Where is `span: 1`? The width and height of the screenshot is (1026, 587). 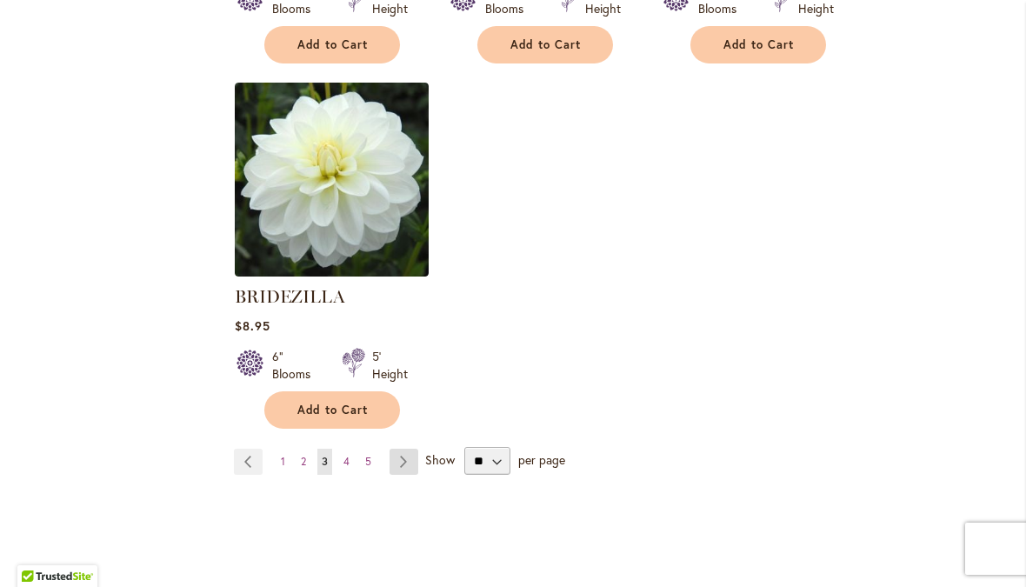
span: 1 is located at coordinates (283, 461).